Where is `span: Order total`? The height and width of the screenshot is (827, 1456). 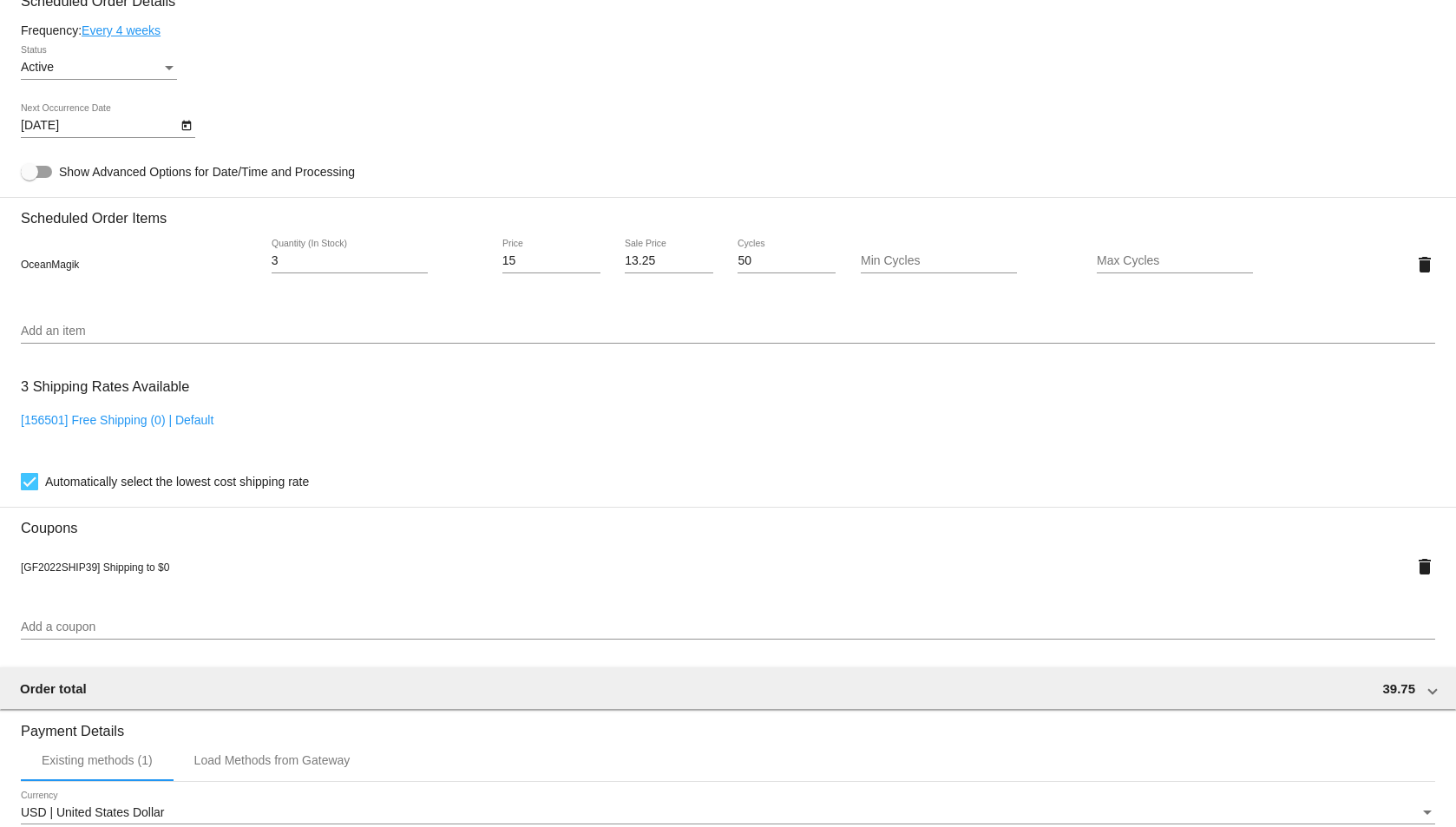 span: Order total is located at coordinates (53, 688).